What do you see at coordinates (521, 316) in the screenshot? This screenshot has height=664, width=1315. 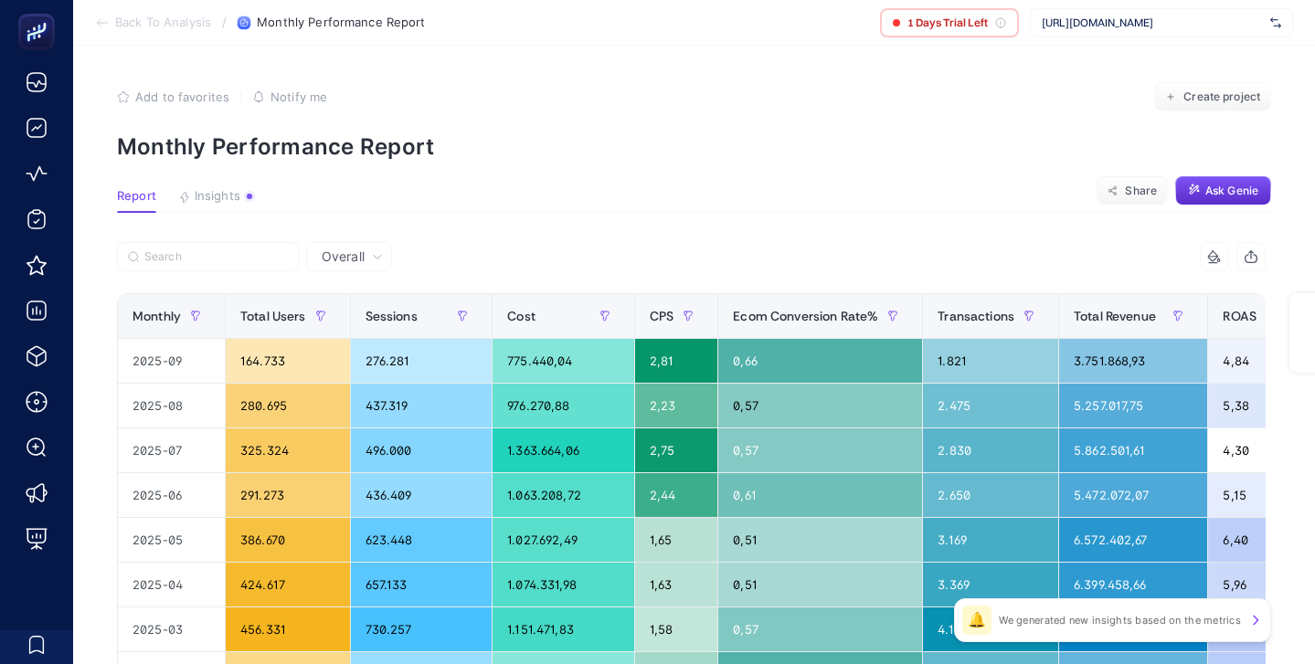 I see `span: Cost` at bounding box center [521, 316].